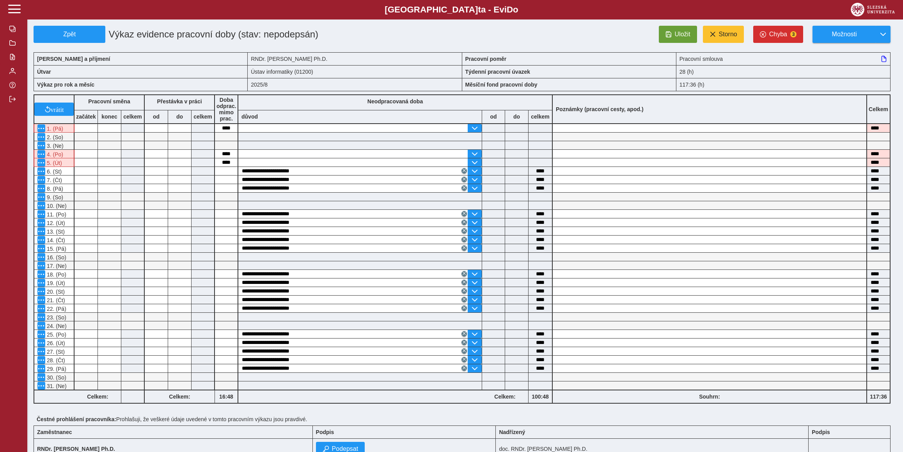  What do you see at coordinates (55, 360) in the screenshot?
I see `span: 28. (Čt)` at bounding box center [55, 360].